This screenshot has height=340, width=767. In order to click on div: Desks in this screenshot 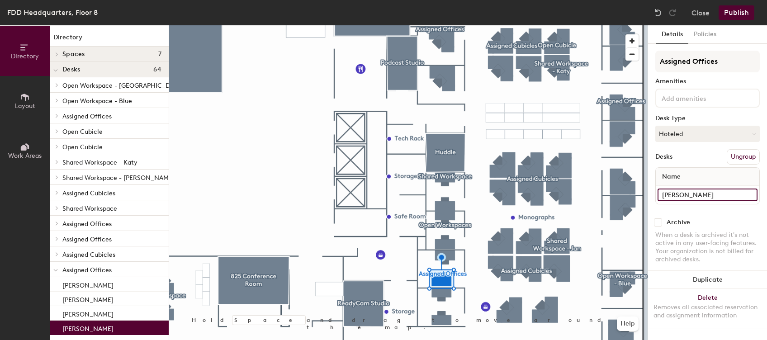, I will do `click(664, 157)`.